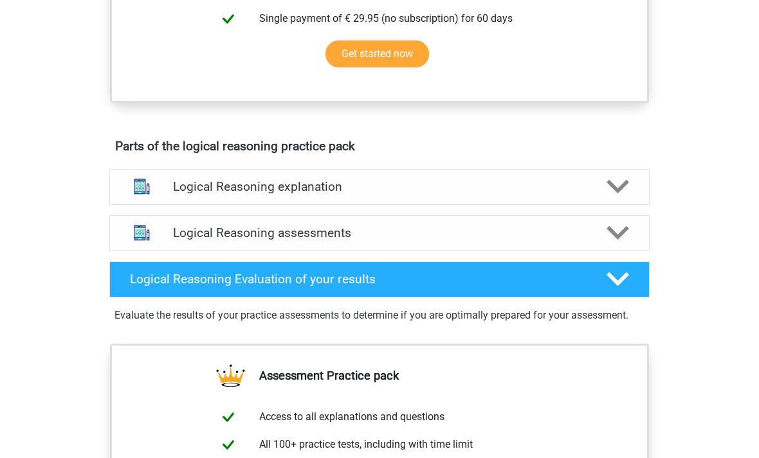 This screenshot has height=458, width=759. I want to click on img: logical reasoning assessments, so click(141, 233).